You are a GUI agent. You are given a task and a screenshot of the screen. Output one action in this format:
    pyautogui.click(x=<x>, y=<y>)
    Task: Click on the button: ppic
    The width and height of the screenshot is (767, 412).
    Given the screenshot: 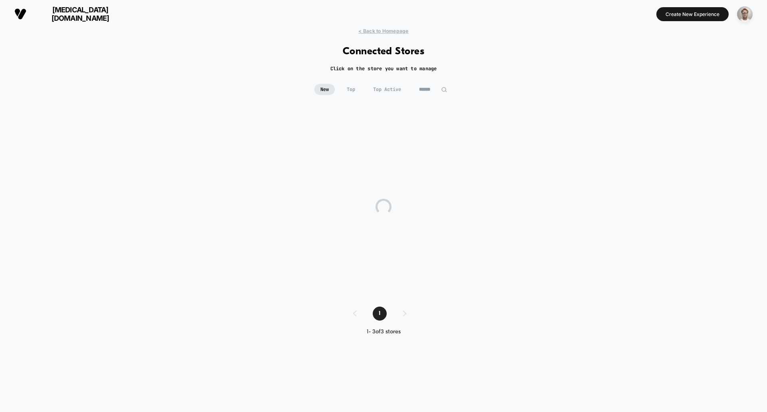 What is the action you would take?
    pyautogui.click(x=745, y=14)
    